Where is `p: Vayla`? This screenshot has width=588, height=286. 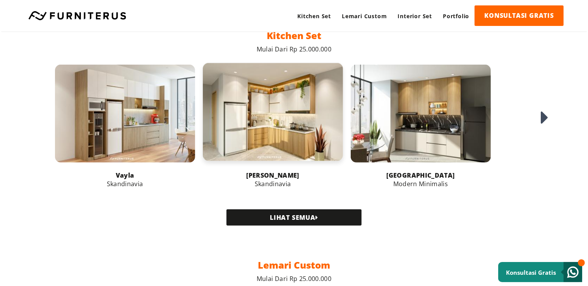 p: Vayla is located at coordinates (125, 175).